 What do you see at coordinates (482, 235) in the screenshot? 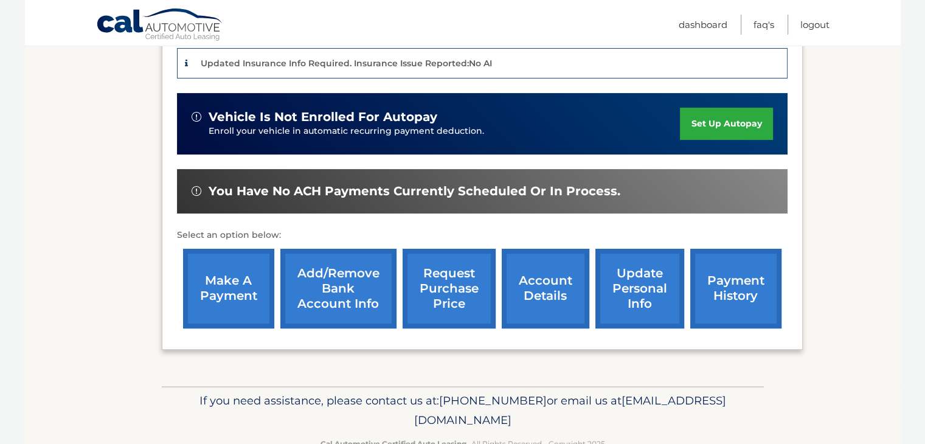
I see `p: Select an option below:` at bounding box center [482, 235].